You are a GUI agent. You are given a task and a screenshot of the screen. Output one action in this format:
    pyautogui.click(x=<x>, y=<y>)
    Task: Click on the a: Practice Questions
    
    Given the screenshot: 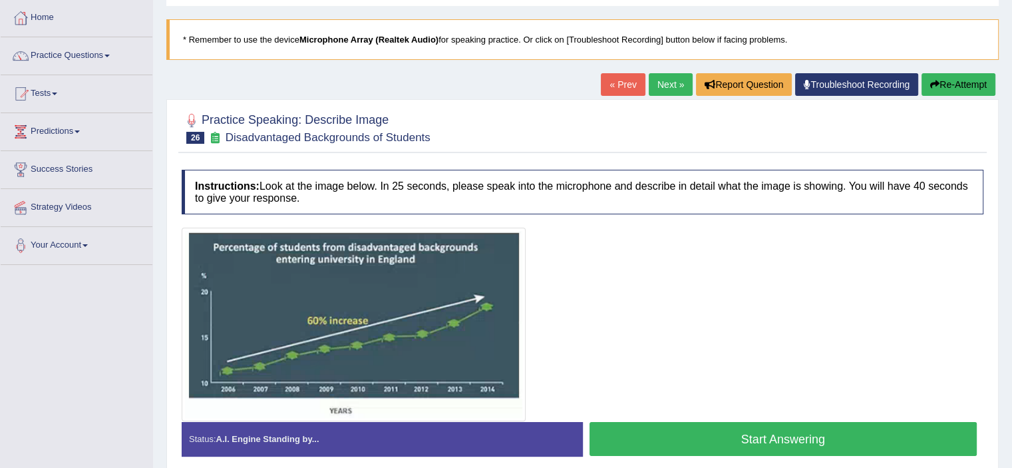 What is the action you would take?
    pyautogui.click(x=77, y=54)
    